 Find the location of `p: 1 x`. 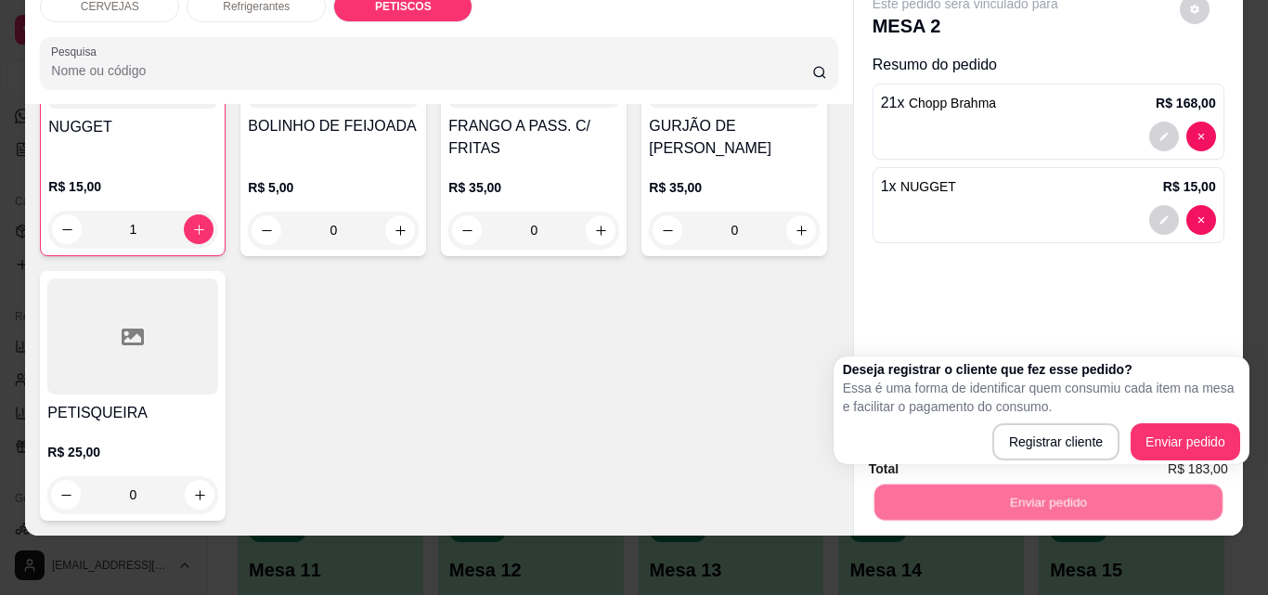

p: 1 x is located at coordinates (918, 187).